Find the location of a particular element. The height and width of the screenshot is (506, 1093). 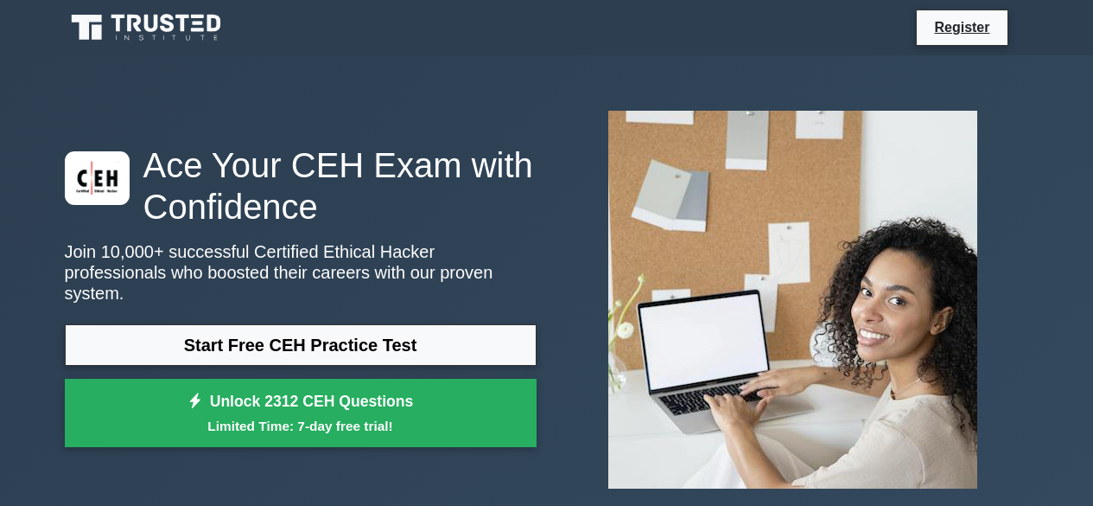

h1: Ace Your CEH Exam with Confidence is located at coordinates (301, 186).